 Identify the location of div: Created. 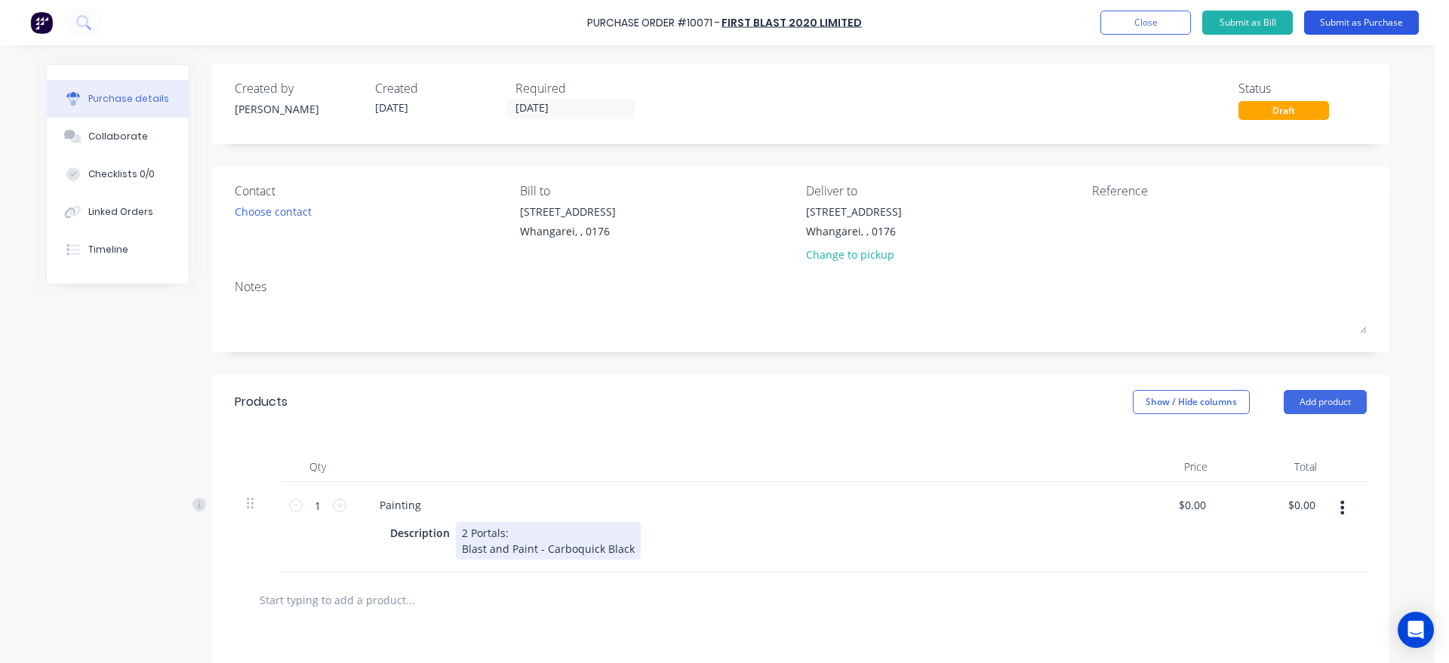
(439, 88).